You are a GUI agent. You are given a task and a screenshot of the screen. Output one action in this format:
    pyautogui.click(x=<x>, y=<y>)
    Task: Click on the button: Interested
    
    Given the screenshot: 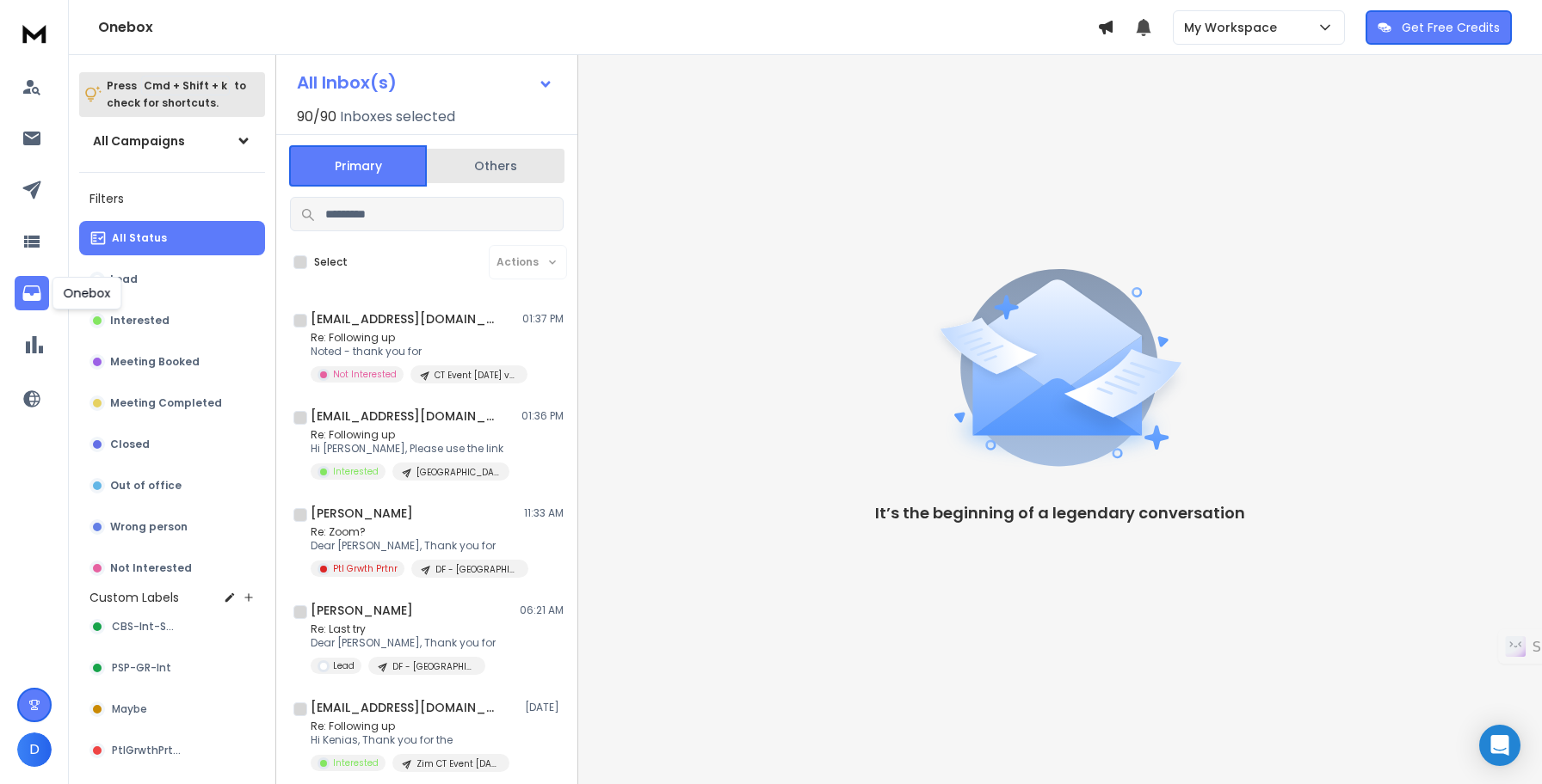 What is the action you would take?
    pyautogui.click(x=172, y=321)
    